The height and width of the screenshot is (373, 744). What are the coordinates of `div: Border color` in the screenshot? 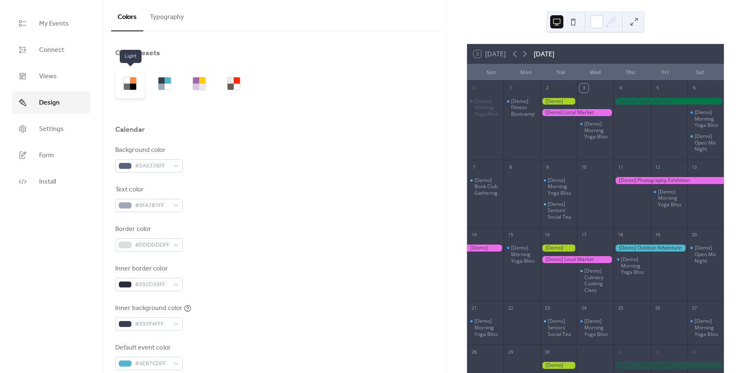 It's located at (148, 229).